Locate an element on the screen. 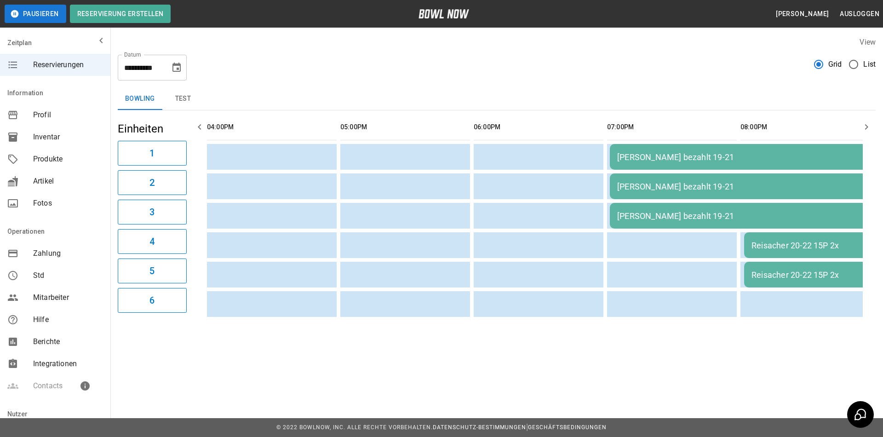 This screenshot has height=437, width=883. h6: 2 is located at coordinates (152, 183).